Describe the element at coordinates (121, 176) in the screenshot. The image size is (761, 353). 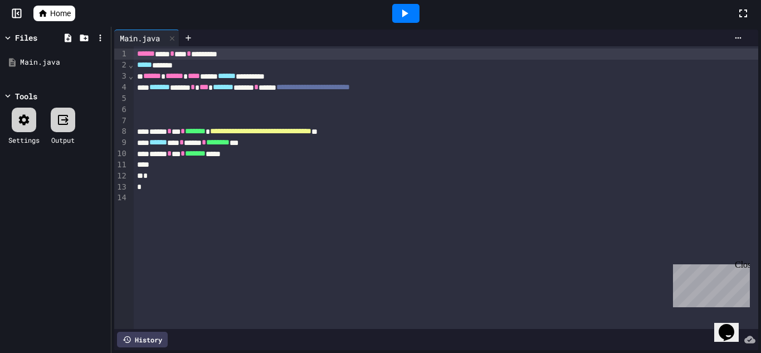
I see `div: 12` at that location.